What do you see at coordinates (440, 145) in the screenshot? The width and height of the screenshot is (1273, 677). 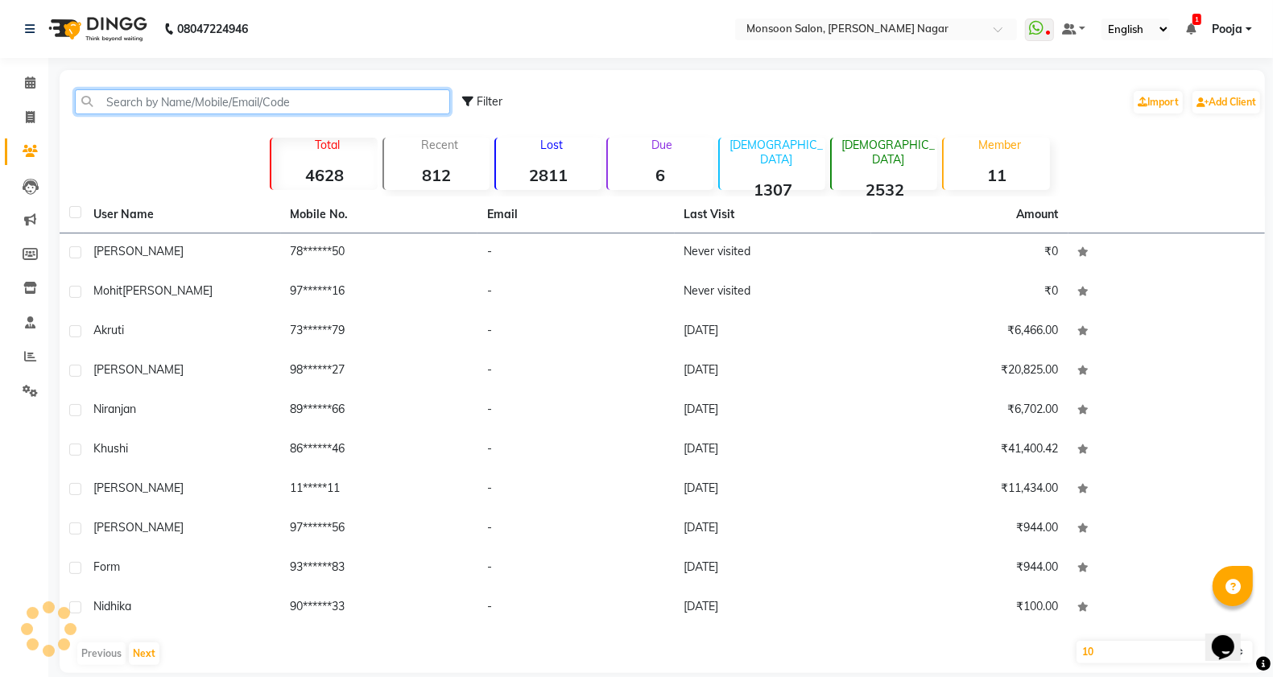 I see `p: Recent` at bounding box center [440, 145].